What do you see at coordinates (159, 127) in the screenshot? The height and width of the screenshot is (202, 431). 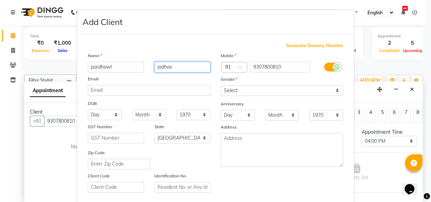 I see `label: State` at bounding box center [159, 127].